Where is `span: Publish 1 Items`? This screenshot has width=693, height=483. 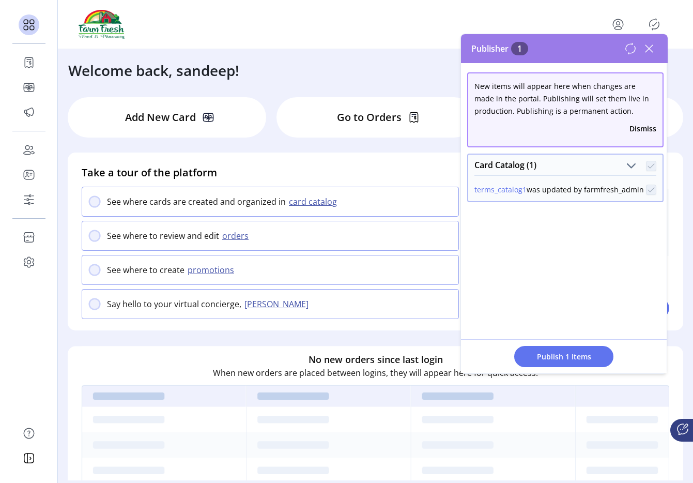
span: Publish 1 Items is located at coordinates (564, 356).